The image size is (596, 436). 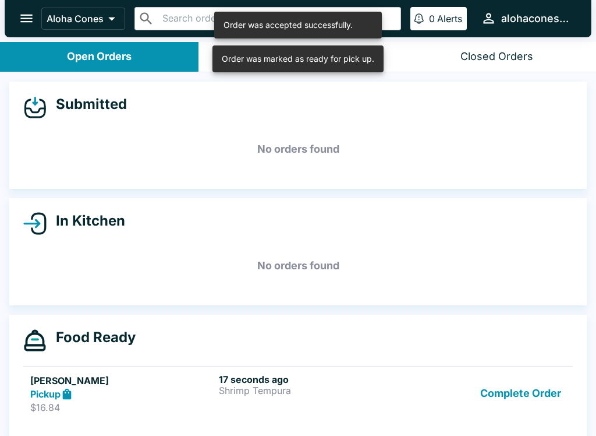 What do you see at coordinates (277, 19) in the screenshot?
I see `input: Search orders by name or phone number` at bounding box center [277, 19].